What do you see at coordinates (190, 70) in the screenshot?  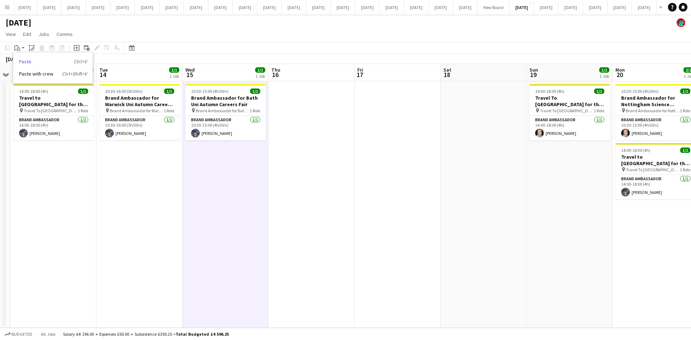 I see `span: Wed` at bounding box center [190, 70].